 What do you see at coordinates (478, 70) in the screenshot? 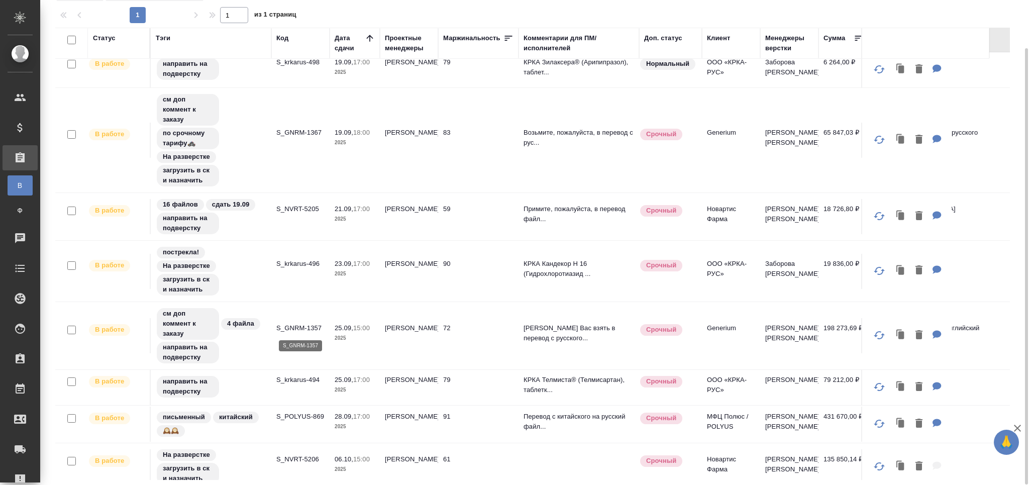
I see `td: 79` at bounding box center [478, 70].